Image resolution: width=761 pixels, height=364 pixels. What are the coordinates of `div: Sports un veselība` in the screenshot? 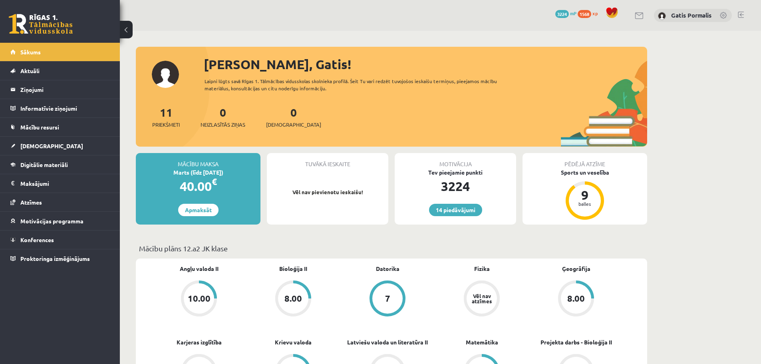 It's located at (585, 172).